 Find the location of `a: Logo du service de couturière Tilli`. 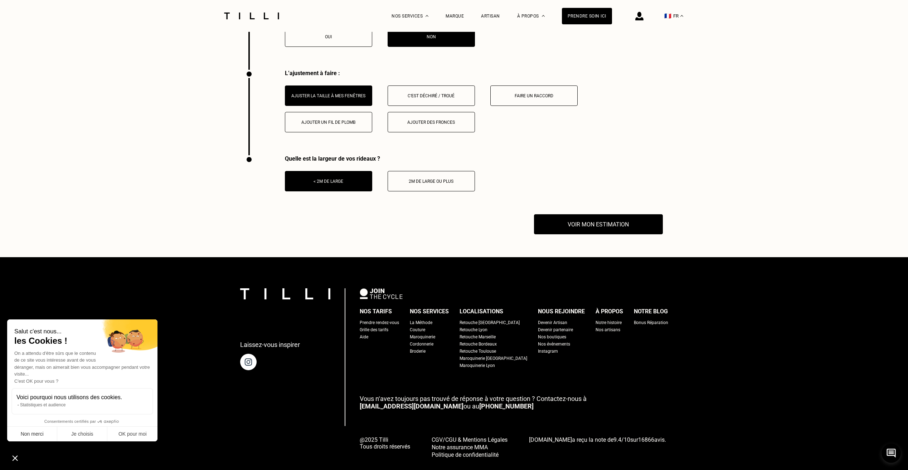

a: Logo du service de couturière Tilli is located at coordinates (252, 16).